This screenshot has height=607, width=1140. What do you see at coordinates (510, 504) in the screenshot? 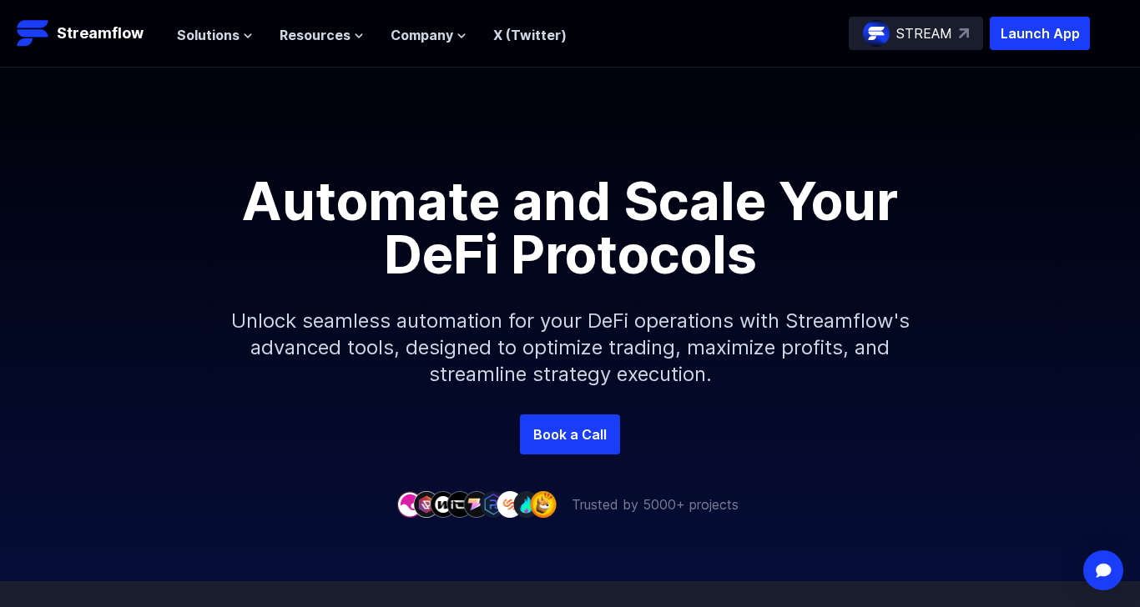
I see `img: company-7` at bounding box center [510, 504].